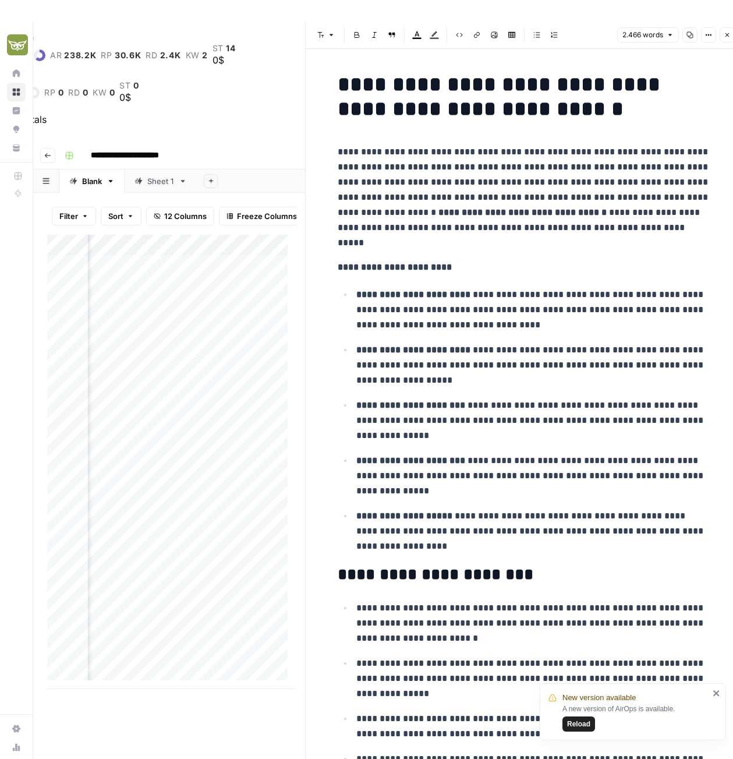 This screenshot has width=733, height=759. Describe the element at coordinates (579, 724) in the screenshot. I see `span: Reload` at that location.